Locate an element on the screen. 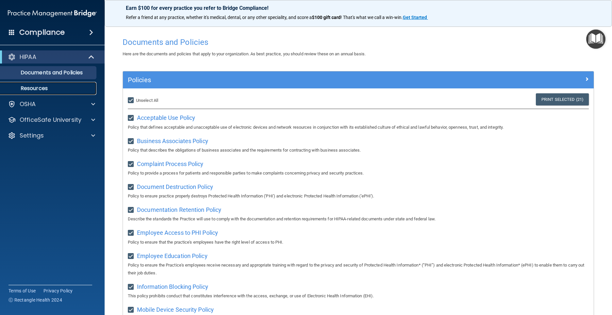  strong: Get Started is located at coordinates (415, 17).